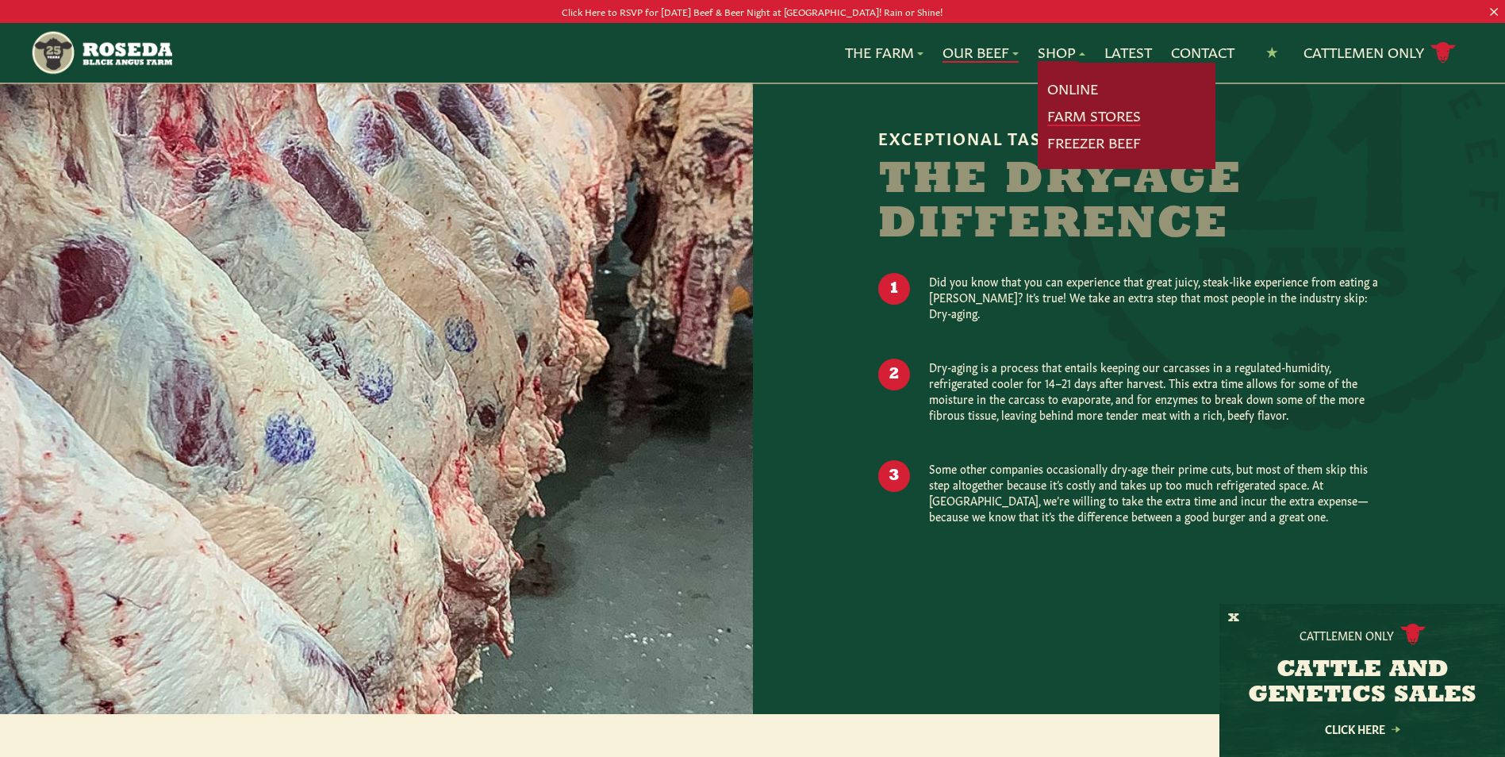 The width and height of the screenshot is (1505, 757). Describe the element at coordinates (1129, 137) in the screenshot. I see `h6: Exceptional Taste` at that location.